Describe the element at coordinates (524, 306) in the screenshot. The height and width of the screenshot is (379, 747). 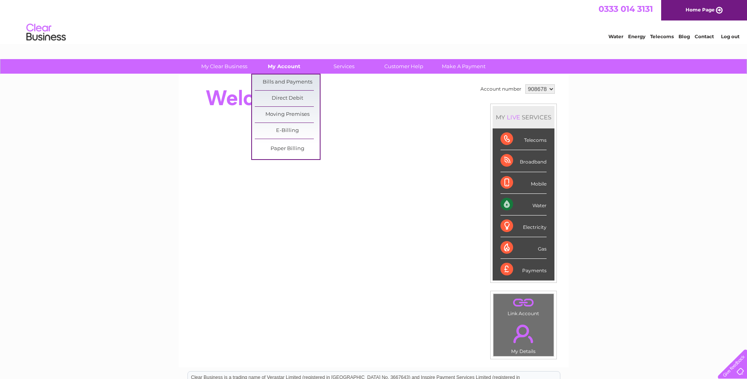
I see `td: Link Account` at that location.